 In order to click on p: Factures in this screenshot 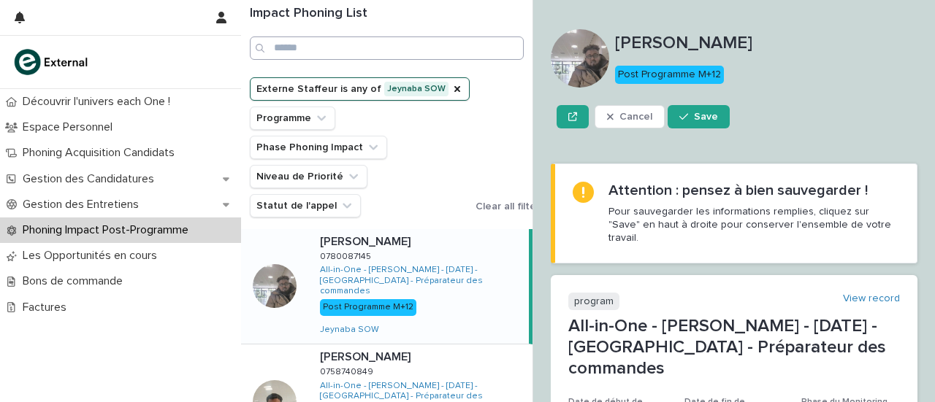, I will do `click(47, 307)`.